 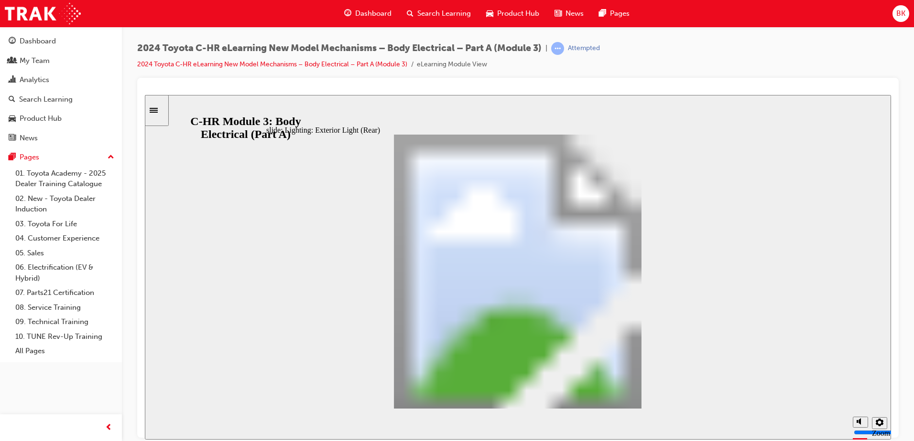 I want to click on a: news-iconNews, so click(x=569, y=13).